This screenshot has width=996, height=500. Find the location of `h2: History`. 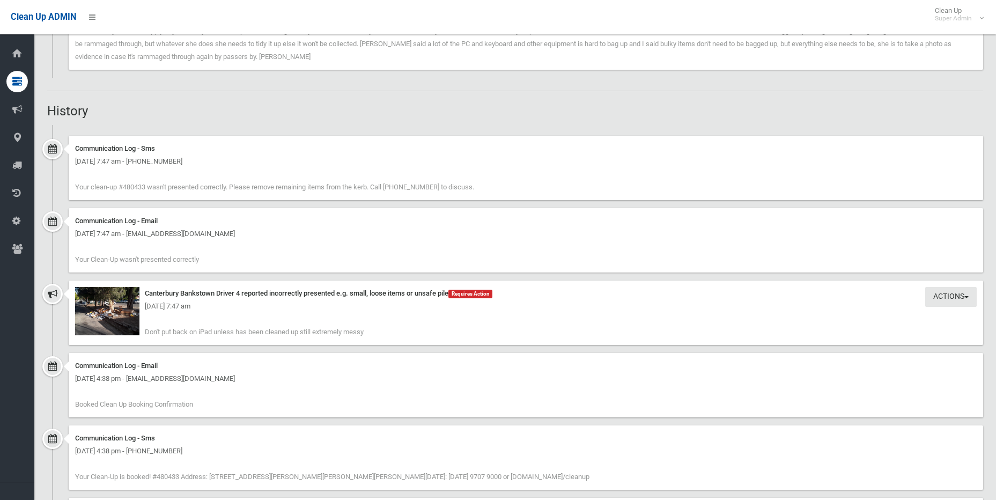

h2: History is located at coordinates (515, 111).